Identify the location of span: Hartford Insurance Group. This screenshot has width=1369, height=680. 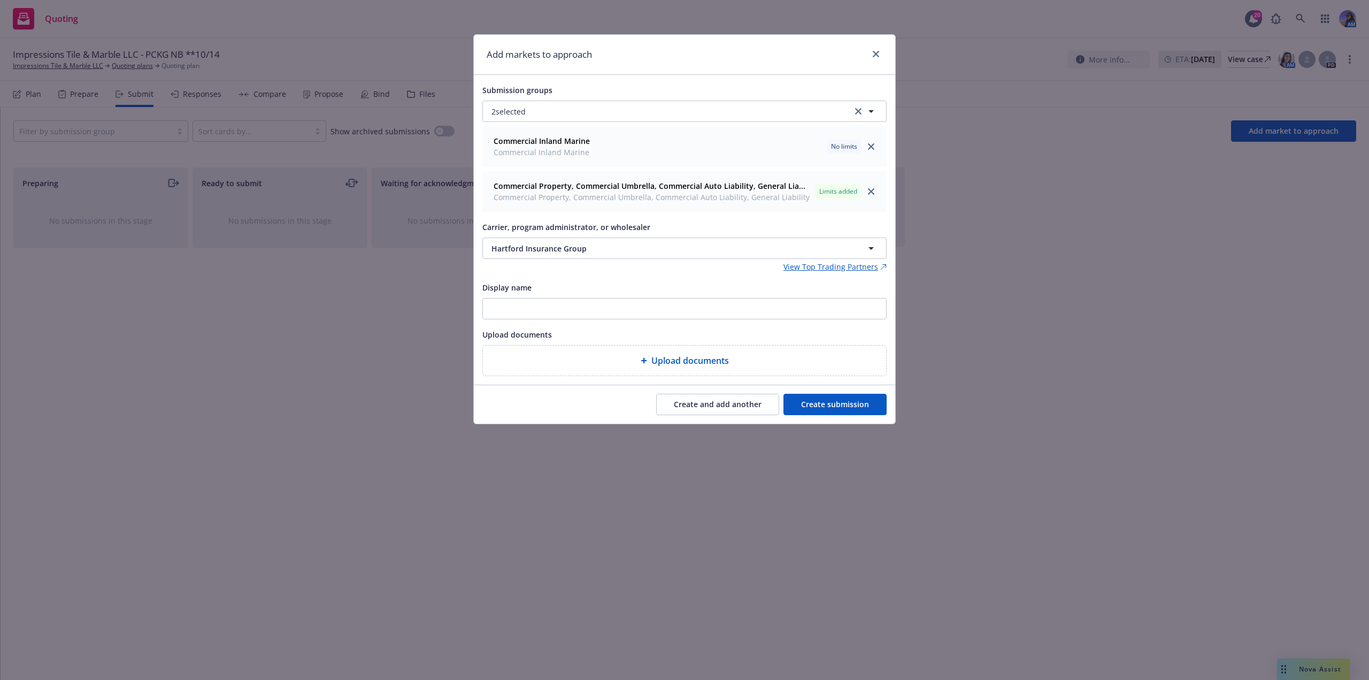
(659, 248).